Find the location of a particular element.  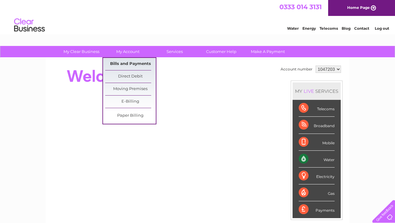

a: Telecoms is located at coordinates (329, 28).